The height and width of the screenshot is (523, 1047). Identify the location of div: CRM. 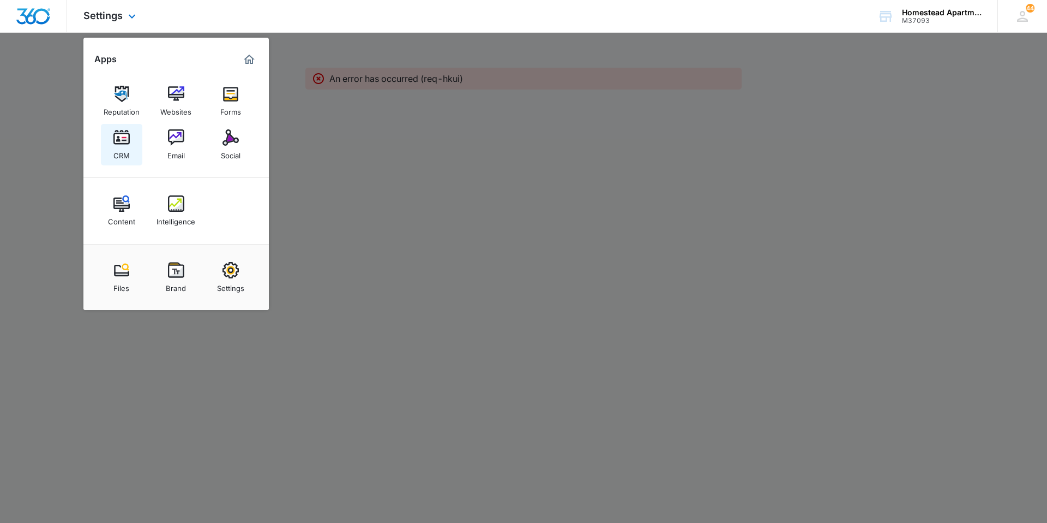
(122, 153).